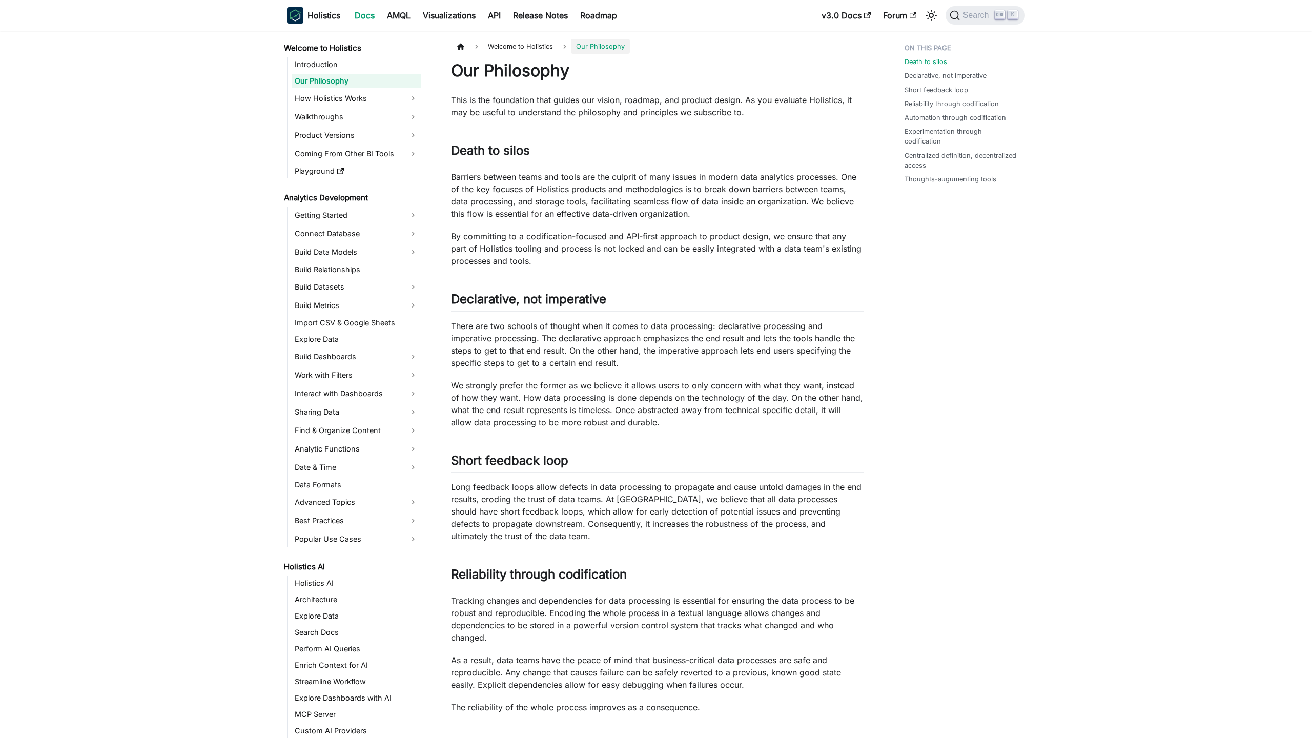  I want to click on a: Data Formats, so click(356, 485).